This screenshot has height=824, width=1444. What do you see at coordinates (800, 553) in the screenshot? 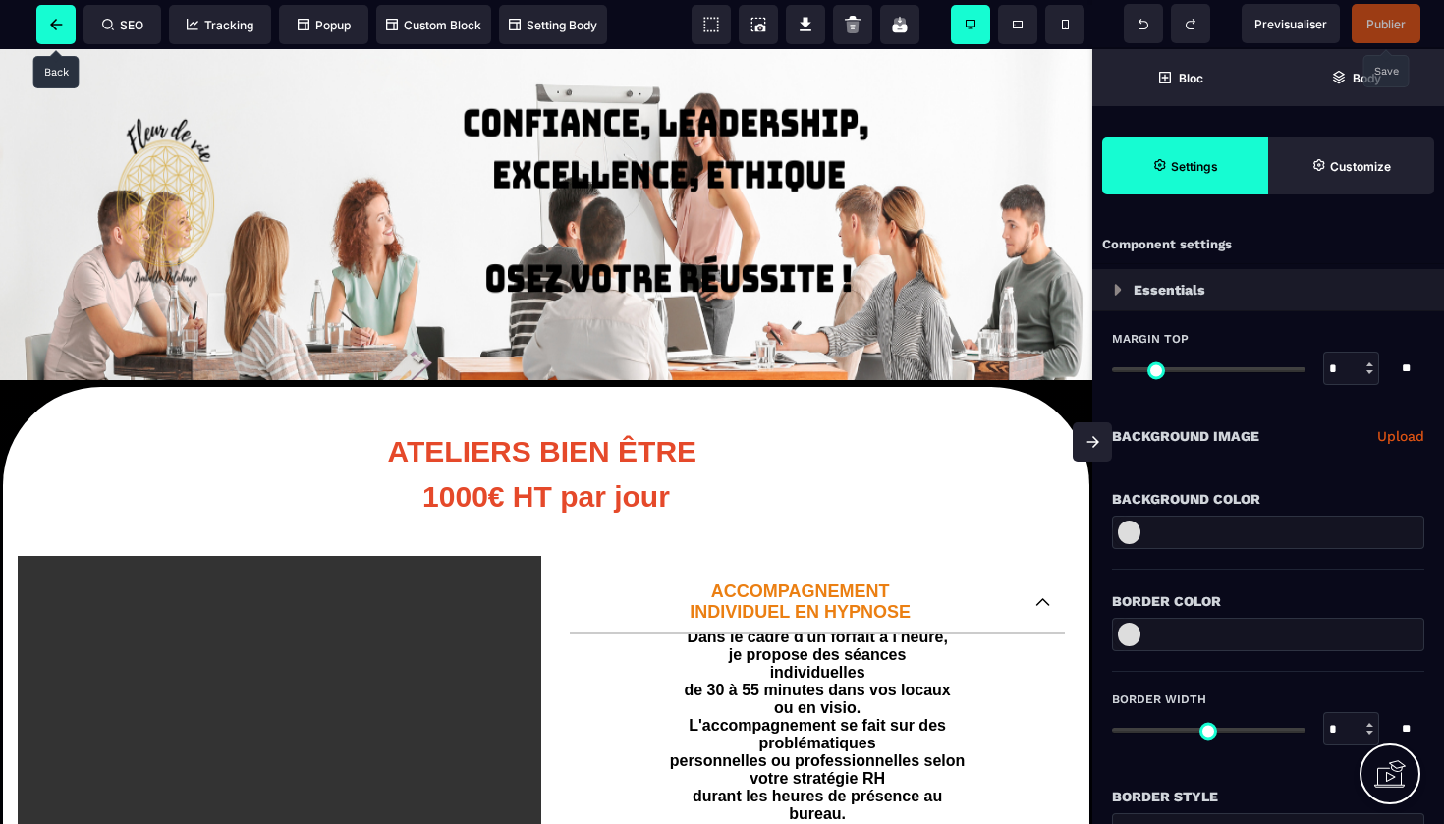
I see `p: ACCOMPAGNEMENT INDIVIDUEL EN HYPNOSE` at bounding box center [800, 553].